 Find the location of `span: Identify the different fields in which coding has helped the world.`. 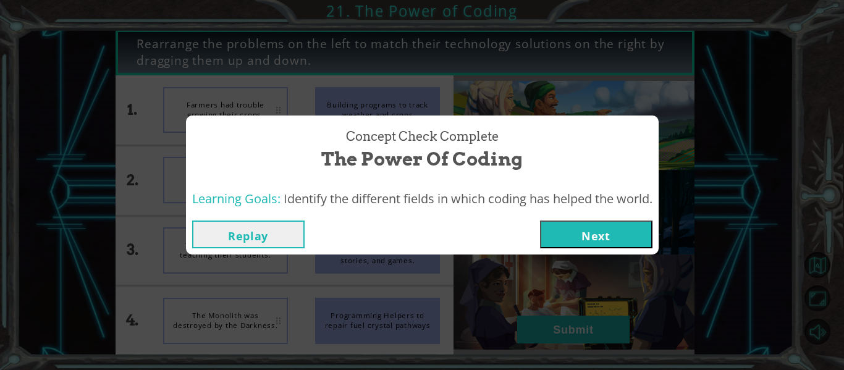

span: Identify the different fields in which coding has helped the world. is located at coordinates (468, 198).